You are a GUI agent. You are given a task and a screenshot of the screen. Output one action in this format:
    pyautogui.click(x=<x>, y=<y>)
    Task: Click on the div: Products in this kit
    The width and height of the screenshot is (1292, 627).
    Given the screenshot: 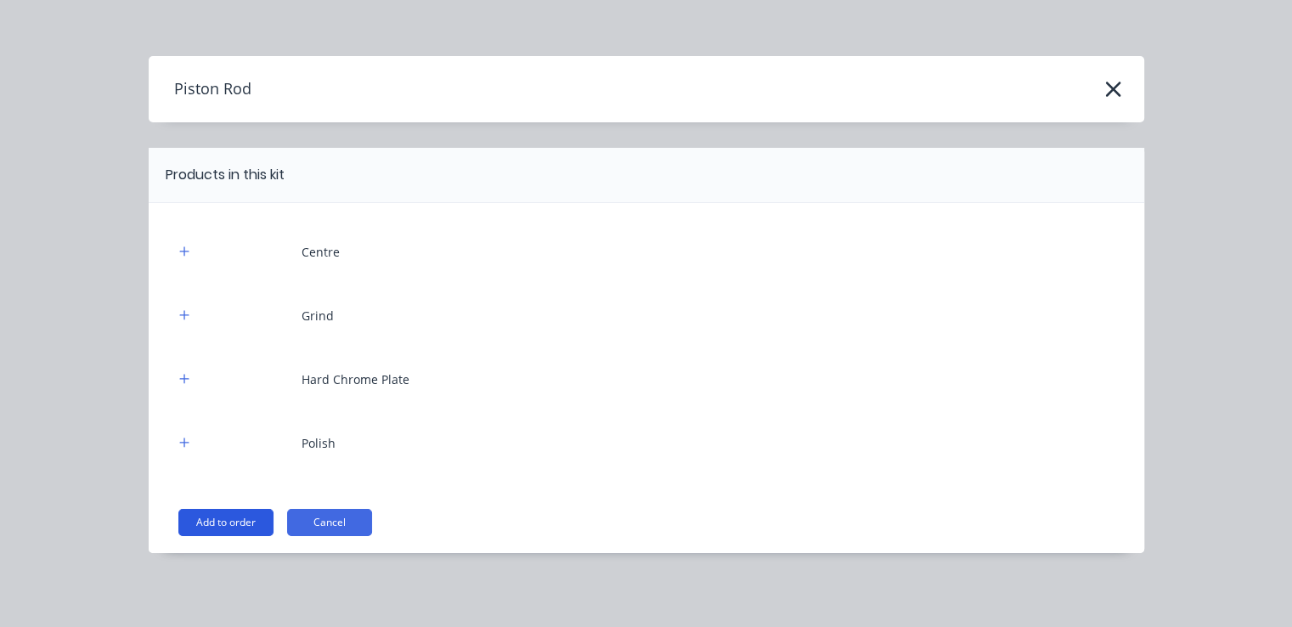 What is the action you would take?
    pyautogui.click(x=225, y=175)
    